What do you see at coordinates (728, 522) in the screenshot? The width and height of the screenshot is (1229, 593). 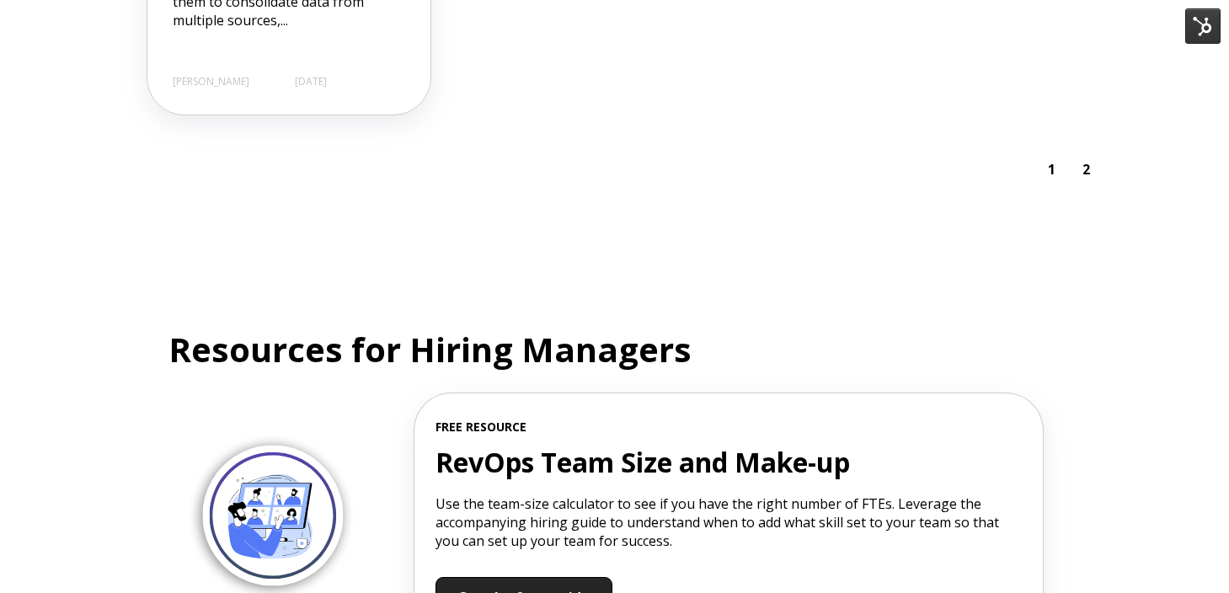 I see `p: Use the team-size calculator to see if you have the right number of FTEs. Leverage the accompanyi...` at bounding box center [728, 522].